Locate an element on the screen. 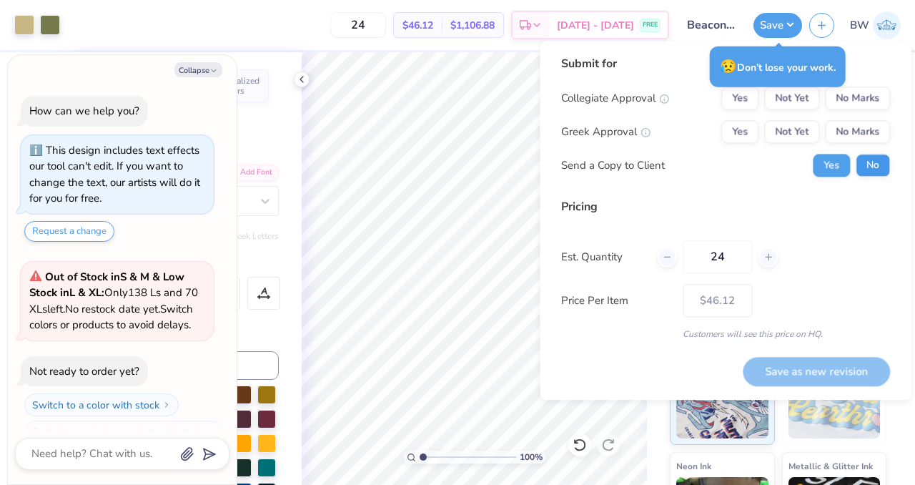 The image size is (915, 485). span: 100 % is located at coordinates (531, 457).